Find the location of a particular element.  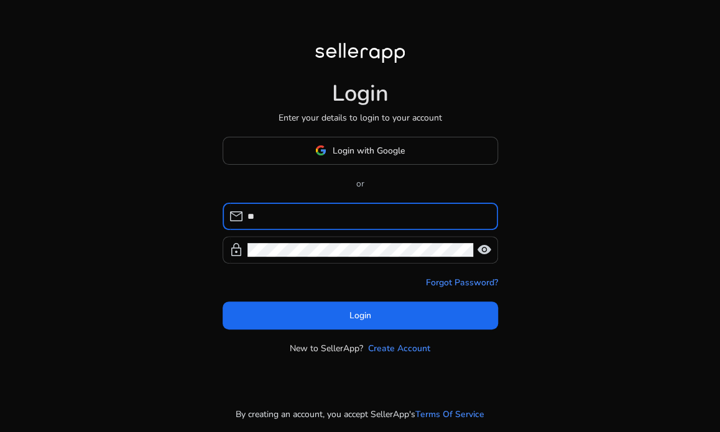

p: Enter your details to login to your account is located at coordinates (360, 117).